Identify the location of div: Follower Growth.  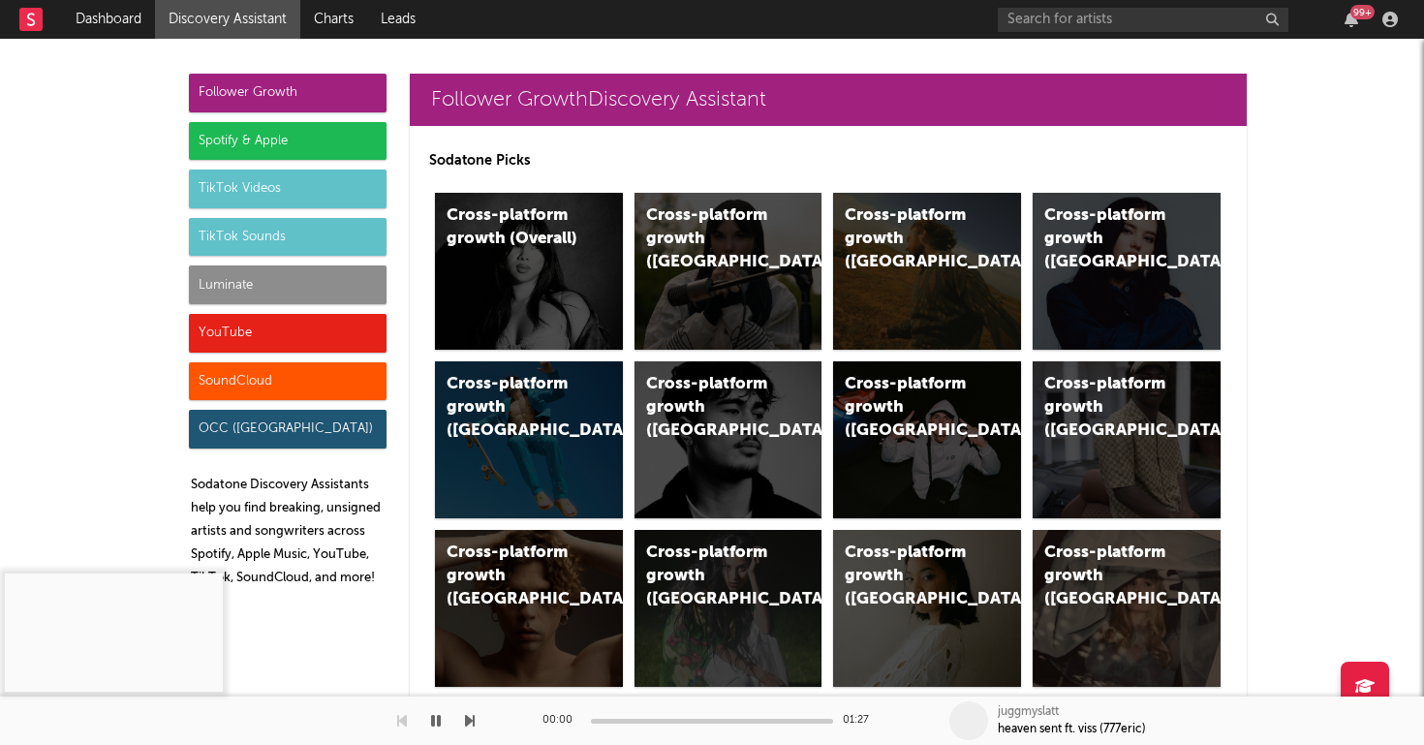
(288, 93).